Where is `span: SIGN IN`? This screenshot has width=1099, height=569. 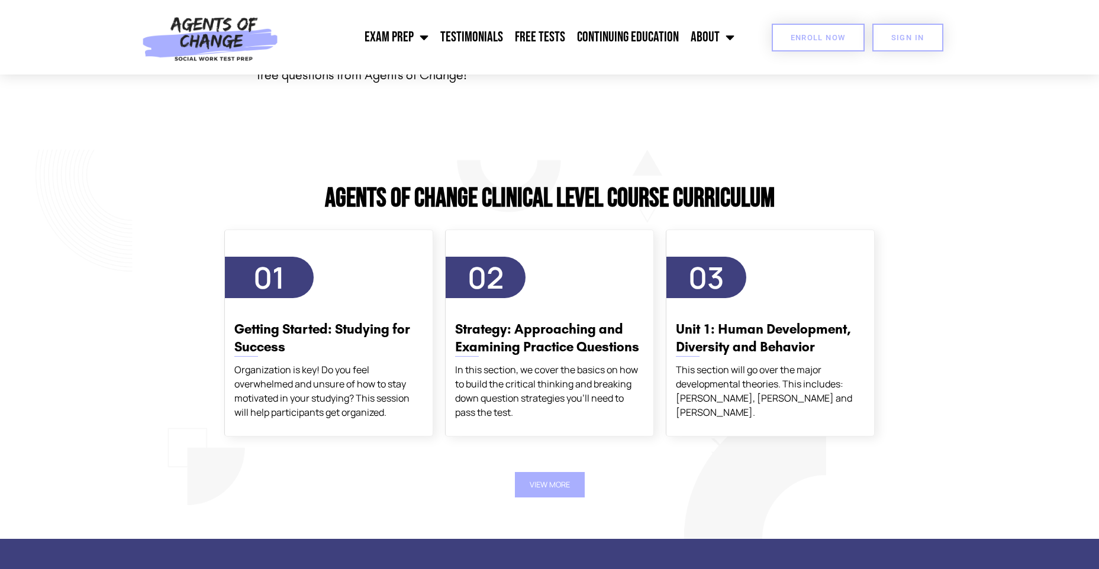
span: SIGN IN is located at coordinates (908, 37).